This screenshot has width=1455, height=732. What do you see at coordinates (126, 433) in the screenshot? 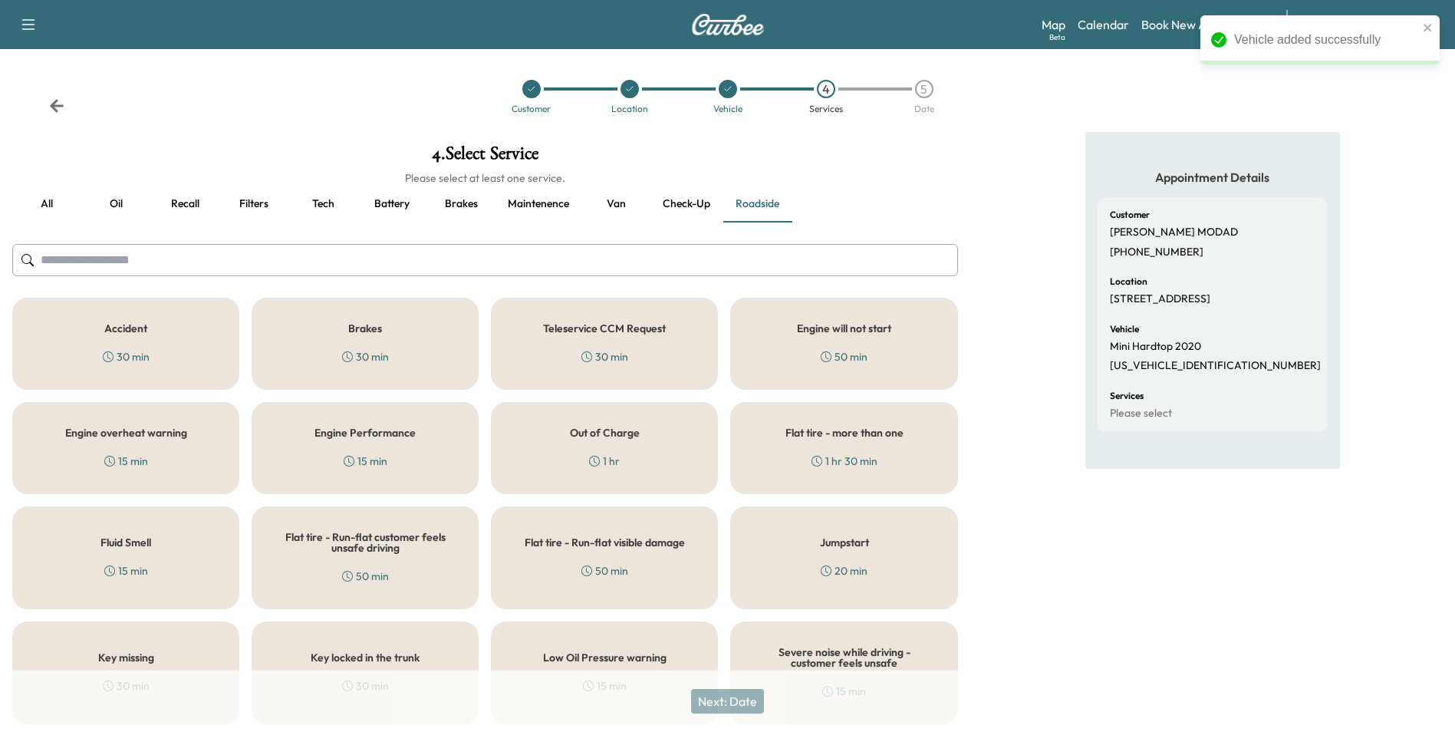
I see `h5: Engine overheat warning` at bounding box center [126, 433].